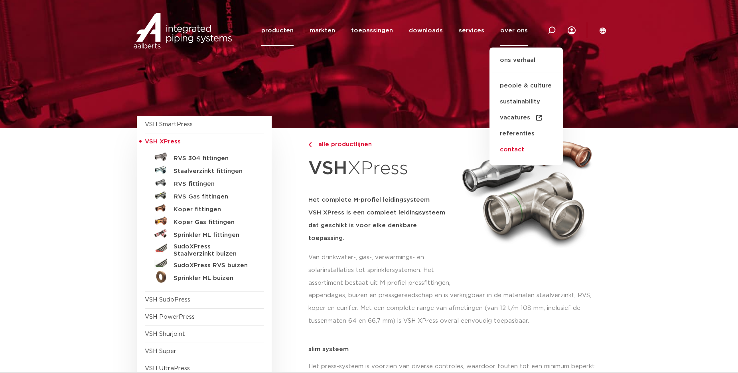 The width and height of the screenshot is (738, 373). What do you see at coordinates (426, 30) in the screenshot?
I see `a: downloads` at bounding box center [426, 30].